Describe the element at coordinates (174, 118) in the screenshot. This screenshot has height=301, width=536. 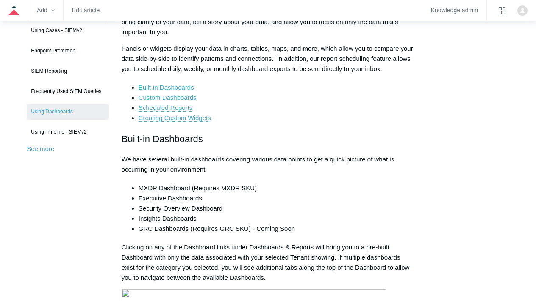
I see `a: Creating Custom Widgets` at that location.